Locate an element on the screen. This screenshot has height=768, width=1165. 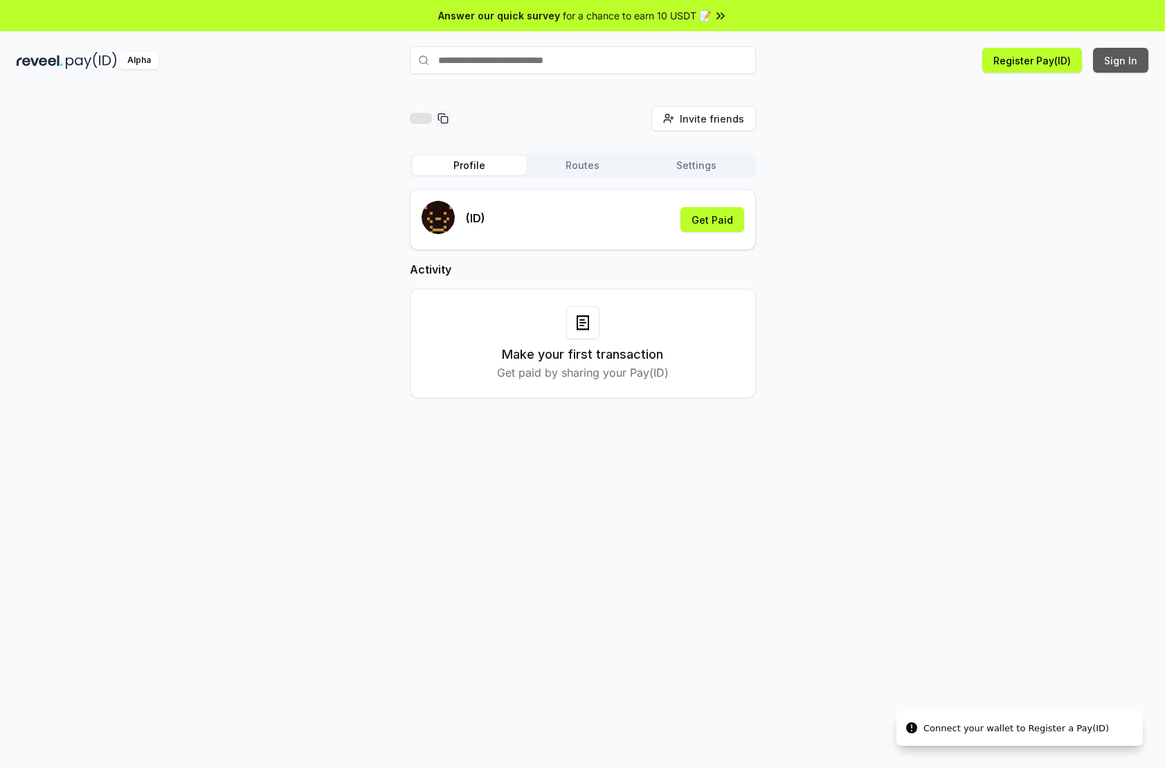
button: Get Paid is located at coordinates (712, 219).